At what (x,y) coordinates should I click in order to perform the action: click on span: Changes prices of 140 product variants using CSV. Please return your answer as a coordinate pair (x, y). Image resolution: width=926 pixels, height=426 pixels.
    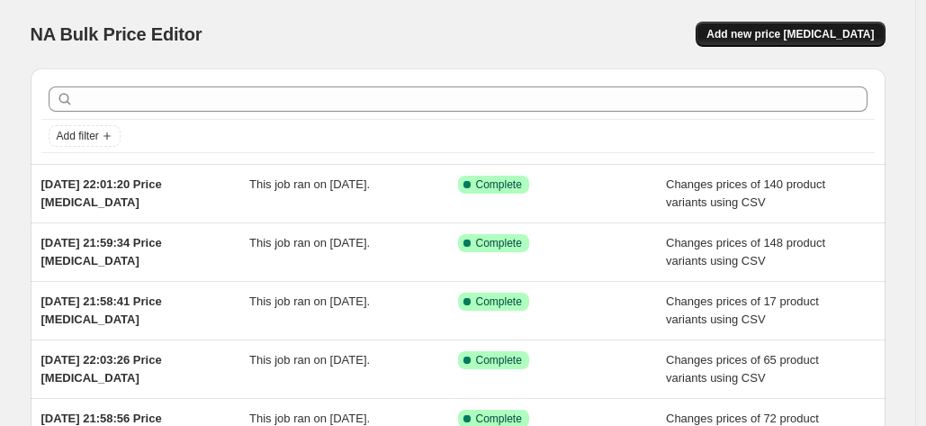
    Looking at the image, I should click on (745, 193).